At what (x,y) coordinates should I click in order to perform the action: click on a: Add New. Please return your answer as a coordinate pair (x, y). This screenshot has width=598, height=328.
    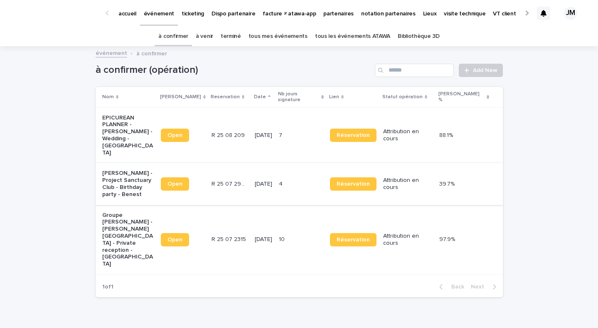
    Looking at the image, I should click on (481, 70).